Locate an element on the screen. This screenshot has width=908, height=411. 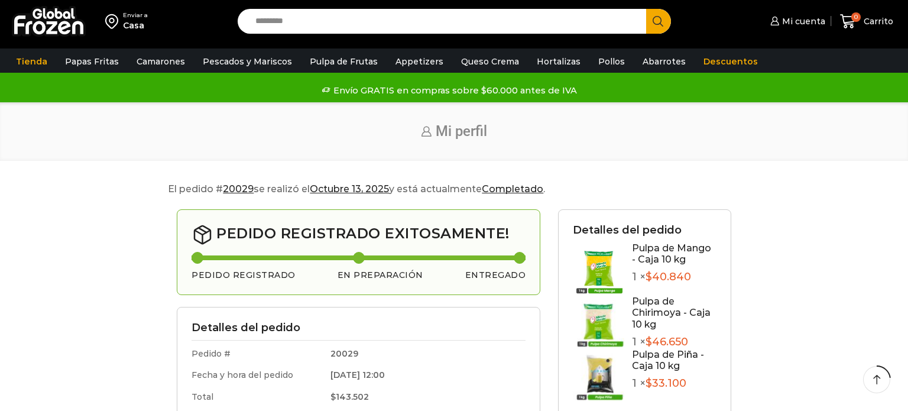
span: Mi perfil is located at coordinates (461, 131).